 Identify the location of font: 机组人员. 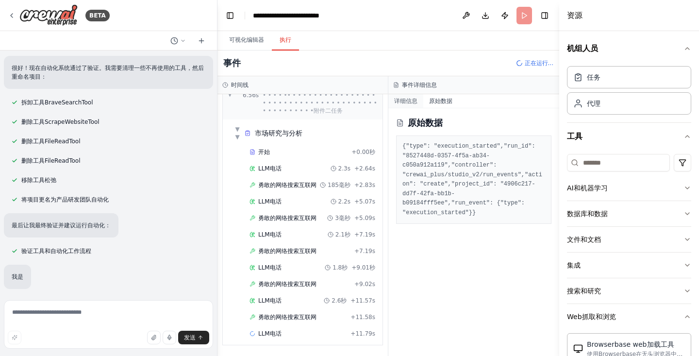
(583, 48).